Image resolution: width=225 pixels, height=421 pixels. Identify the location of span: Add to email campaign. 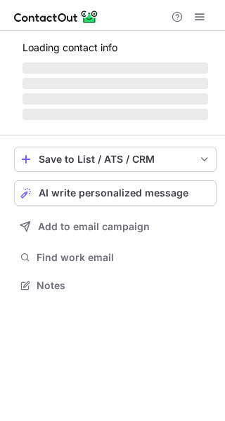
(93, 227).